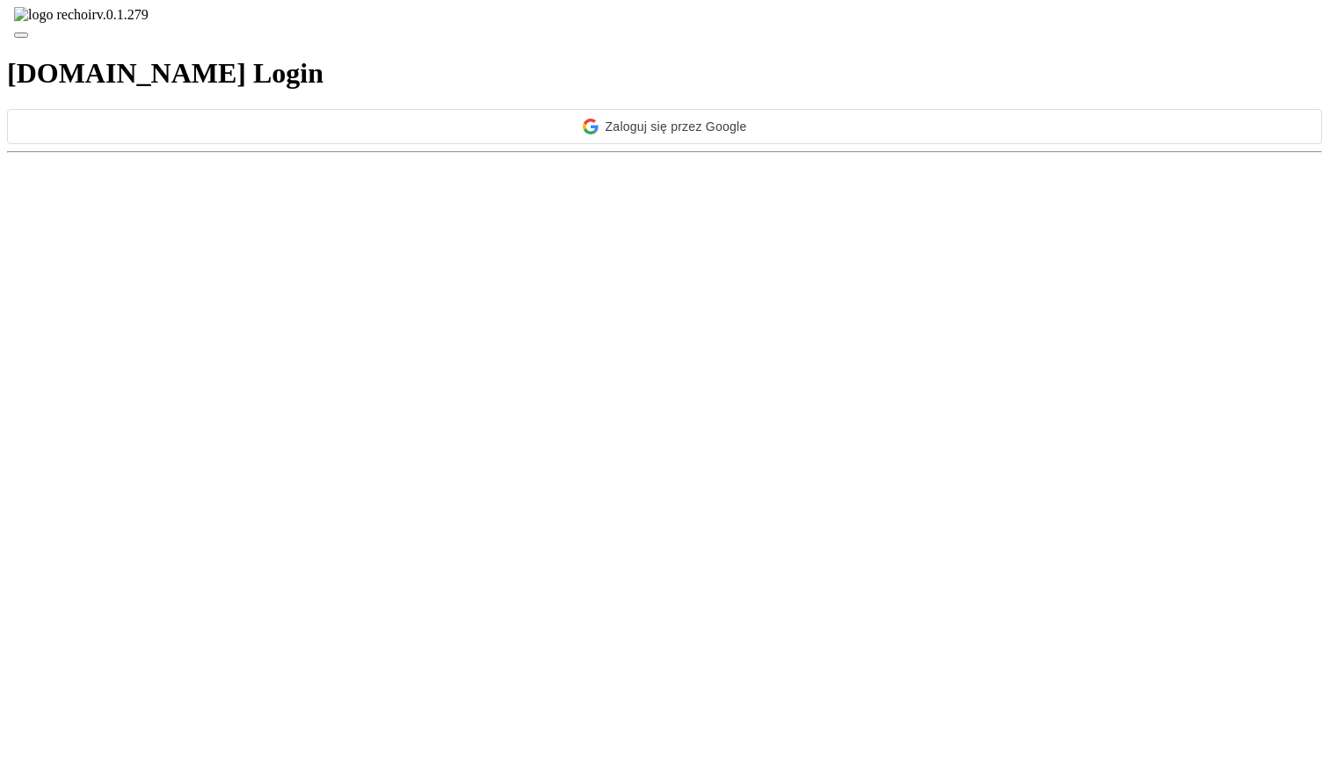 The image size is (1329, 760). Describe the element at coordinates (55, 15) in the screenshot. I see `img: rekłajer mi` at that location.